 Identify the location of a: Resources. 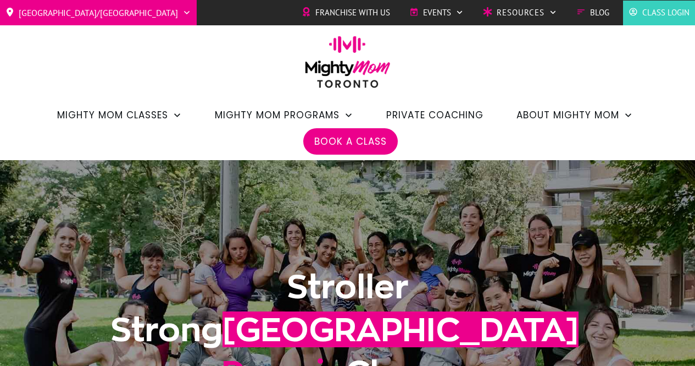
(520, 13).